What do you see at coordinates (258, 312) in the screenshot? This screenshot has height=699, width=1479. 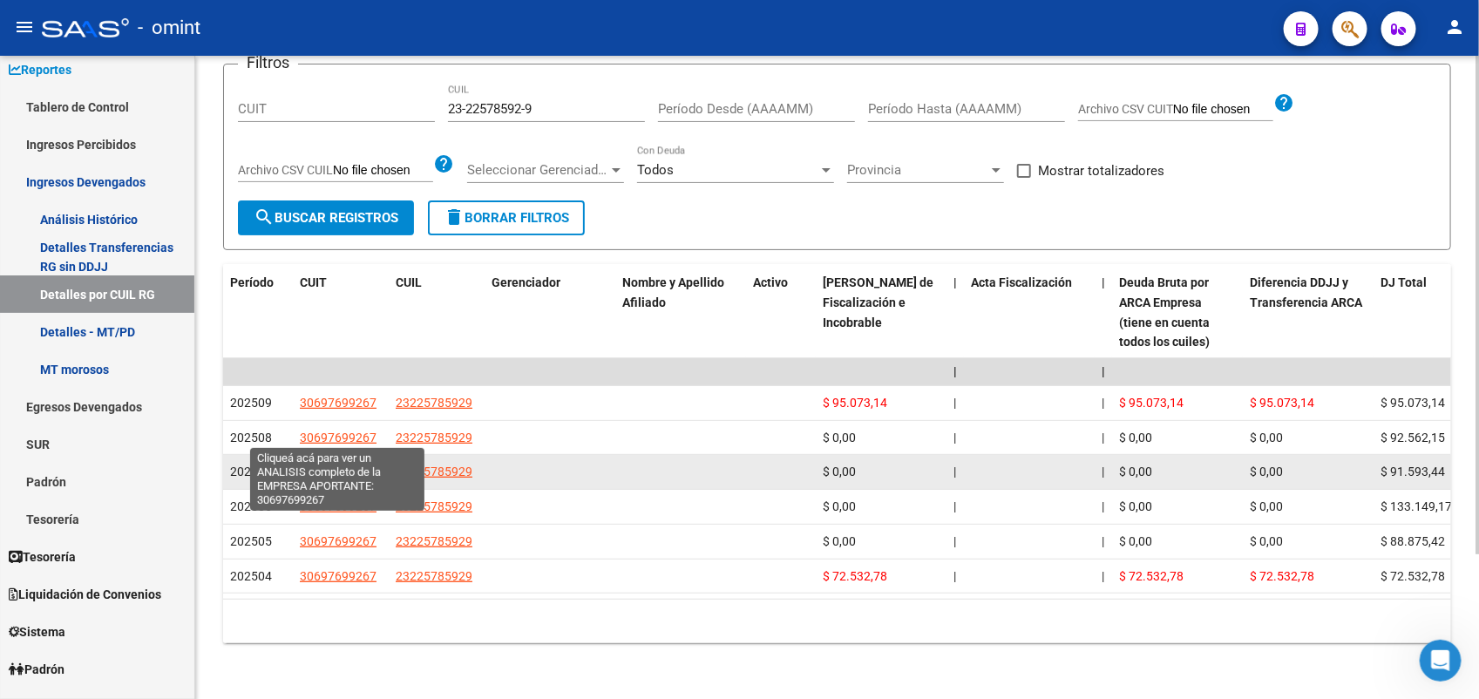 I see `datatable-header-cell: Período` at bounding box center [258, 312].